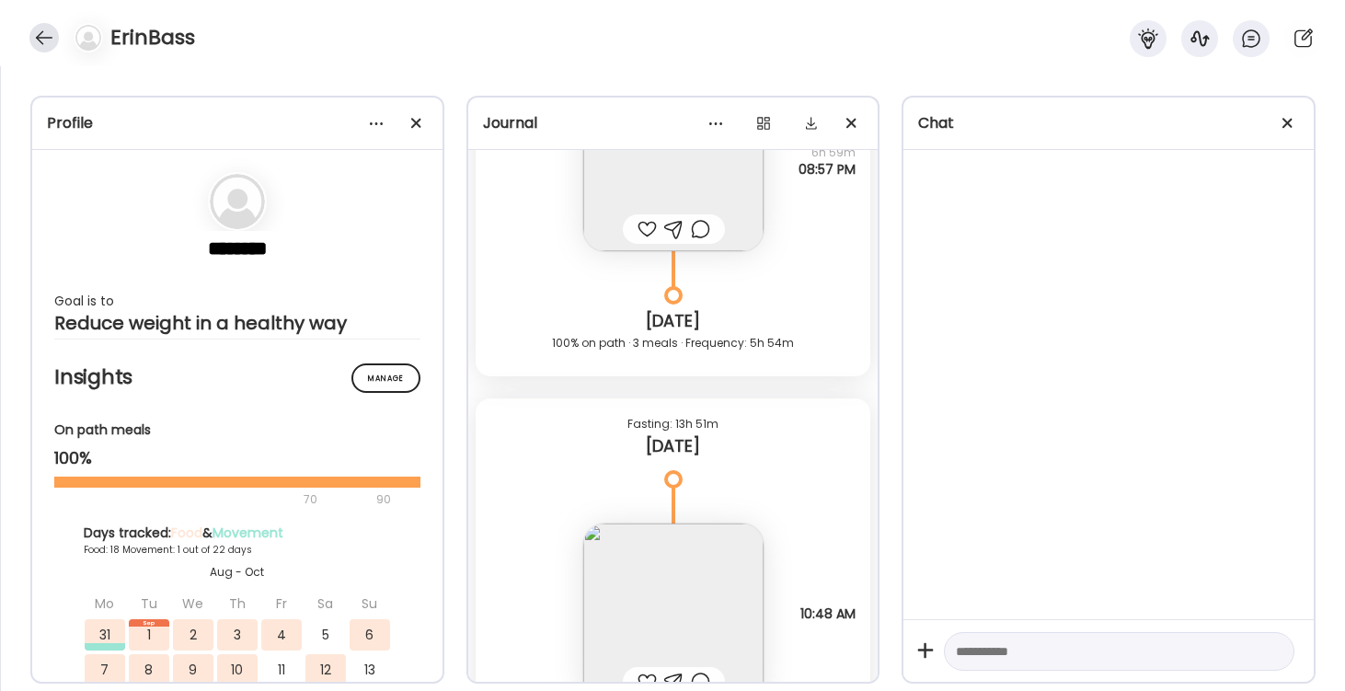 The image size is (1345, 691). Describe the element at coordinates (149, 604) in the screenshot. I see `div: Tu` at that location.